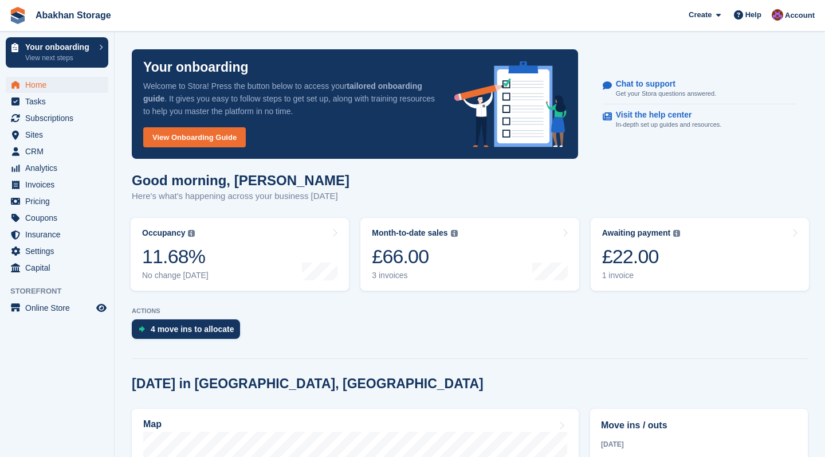  I want to click on span: Tasks, so click(60, 101).